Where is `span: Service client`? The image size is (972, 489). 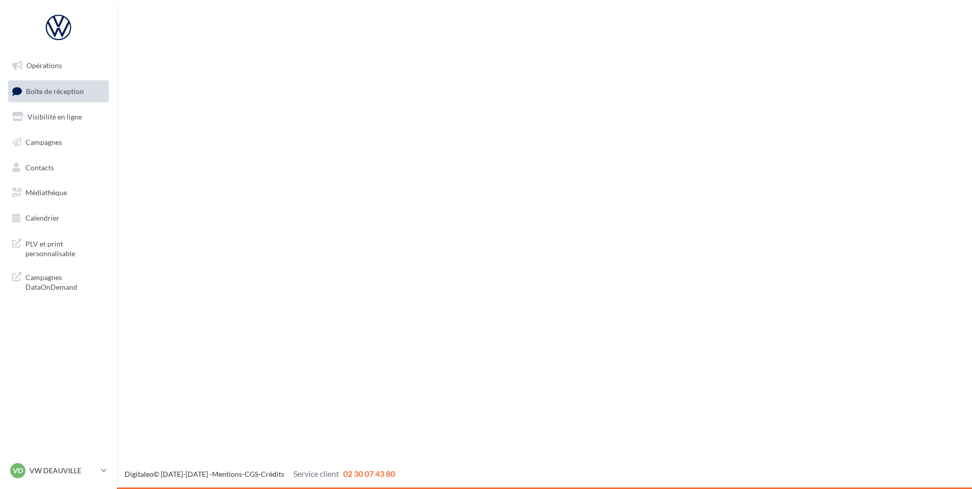 span: Service client is located at coordinates (316, 473).